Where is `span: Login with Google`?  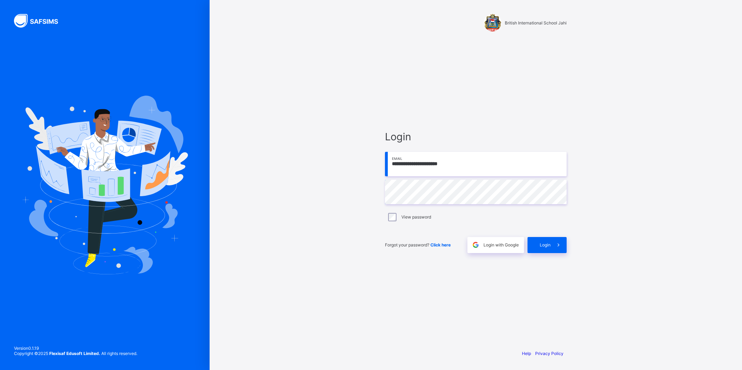
span: Login with Google is located at coordinates (501, 245).